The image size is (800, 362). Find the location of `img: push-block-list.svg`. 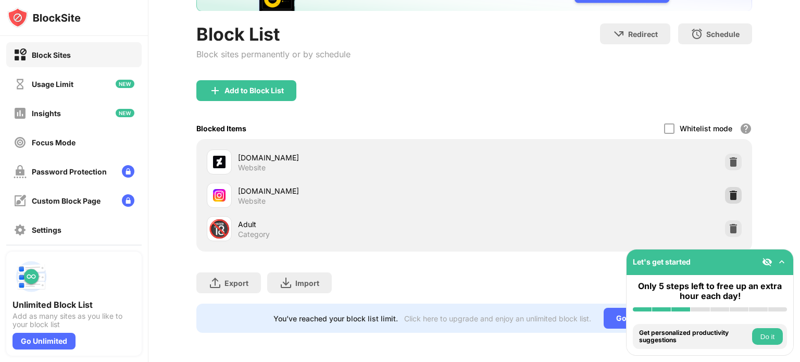

img: push-block-list.svg is located at coordinates (31, 276).